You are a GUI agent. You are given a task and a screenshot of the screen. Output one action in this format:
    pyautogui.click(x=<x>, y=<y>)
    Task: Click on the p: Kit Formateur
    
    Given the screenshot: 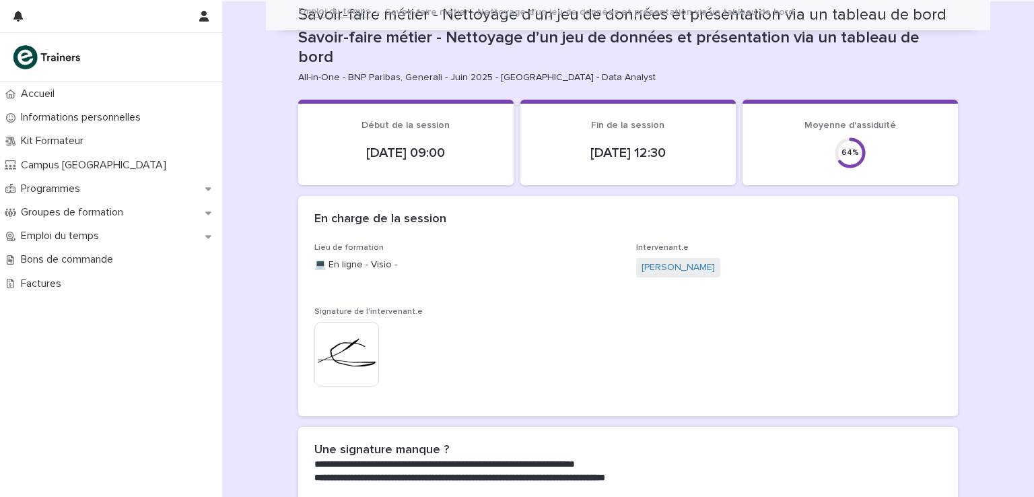 What is the action you would take?
    pyautogui.click(x=55, y=141)
    